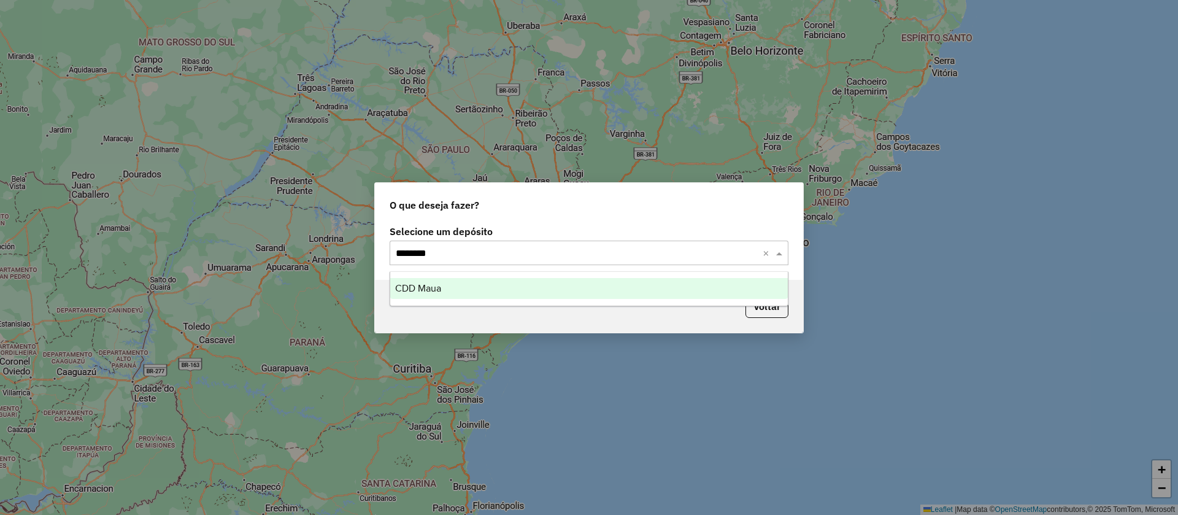 This screenshot has width=1178, height=515. What do you see at coordinates (418, 288) in the screenshot?
I see `span: CDD Maua` at bounding box center [418, 288].